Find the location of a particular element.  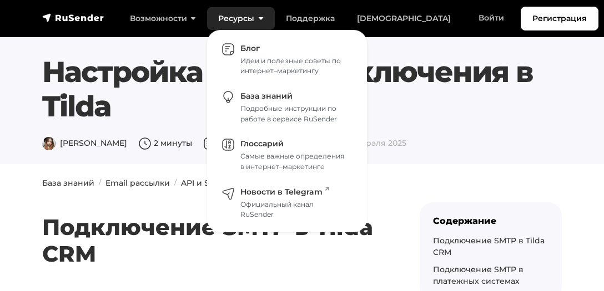

img: Время чтения is located at coordinates (145, 144).